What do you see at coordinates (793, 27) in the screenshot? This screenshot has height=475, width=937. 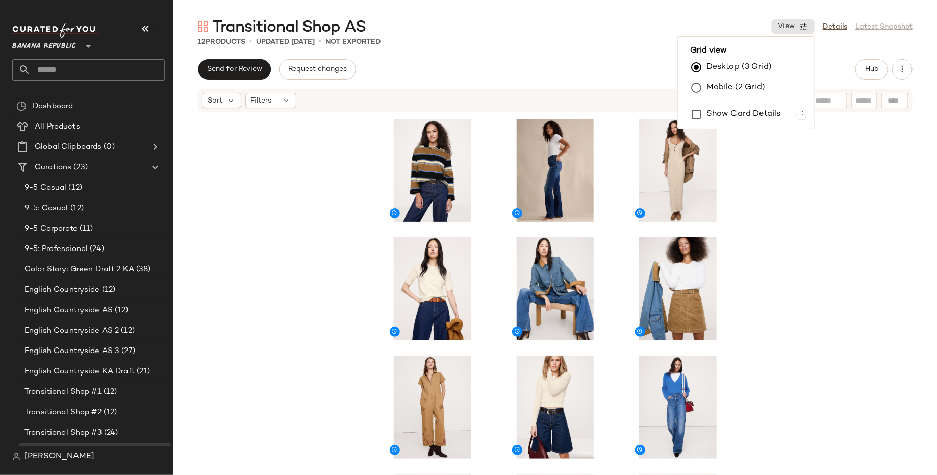 I see `button: View` at bounding box center [793, 27].